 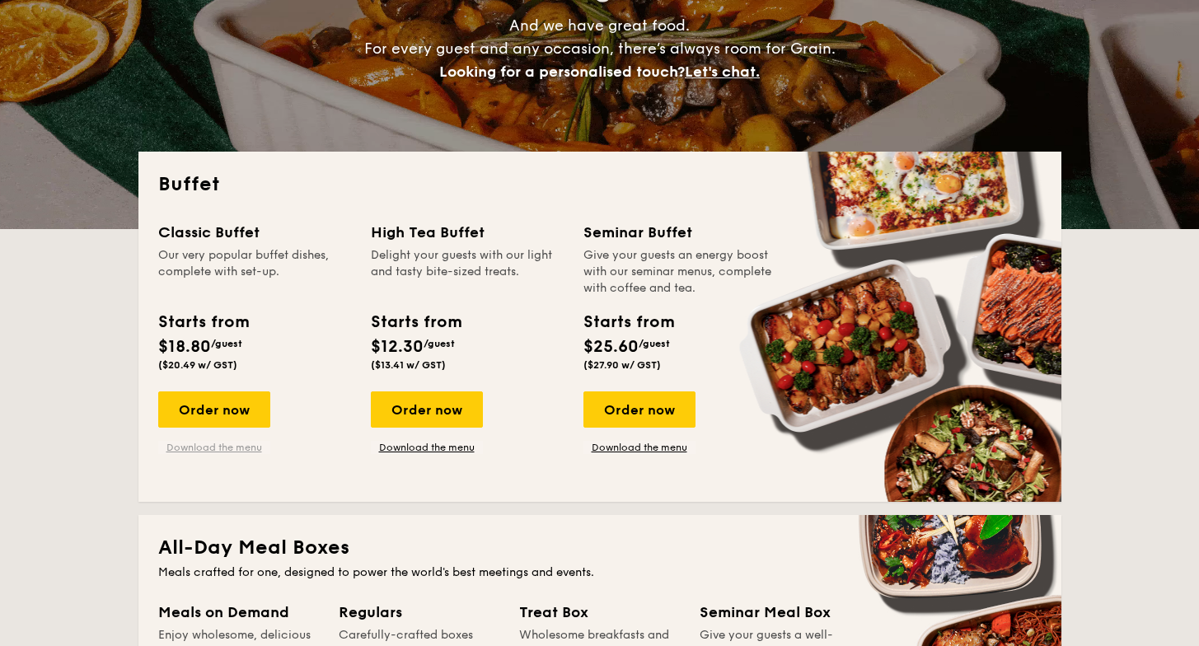 What do you see at coordinates (680, 232) in the screenshot?
I see `div: Seminar Buffet` at bounding box center [680, 232].